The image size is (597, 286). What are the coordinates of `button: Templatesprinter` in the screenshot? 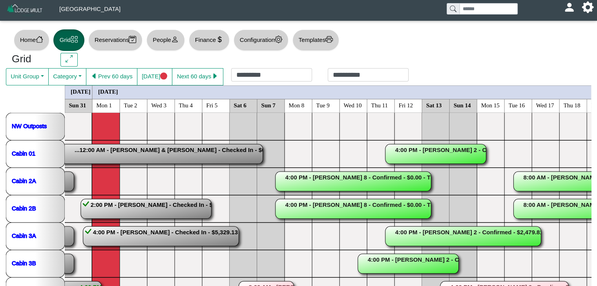 It's located at (316, 40).